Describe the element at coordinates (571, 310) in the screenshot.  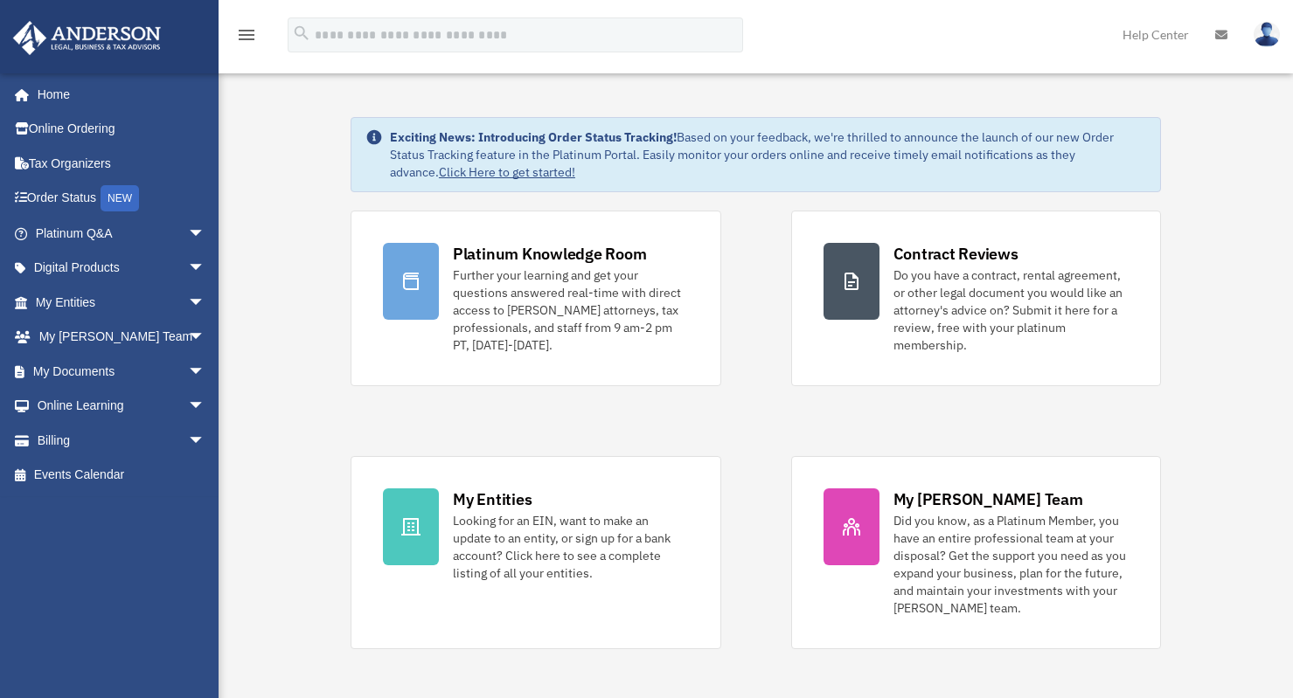
I see `div: Further your learning and get your questions answered real-time with direct access to [PERSON_NAM...` at that location.